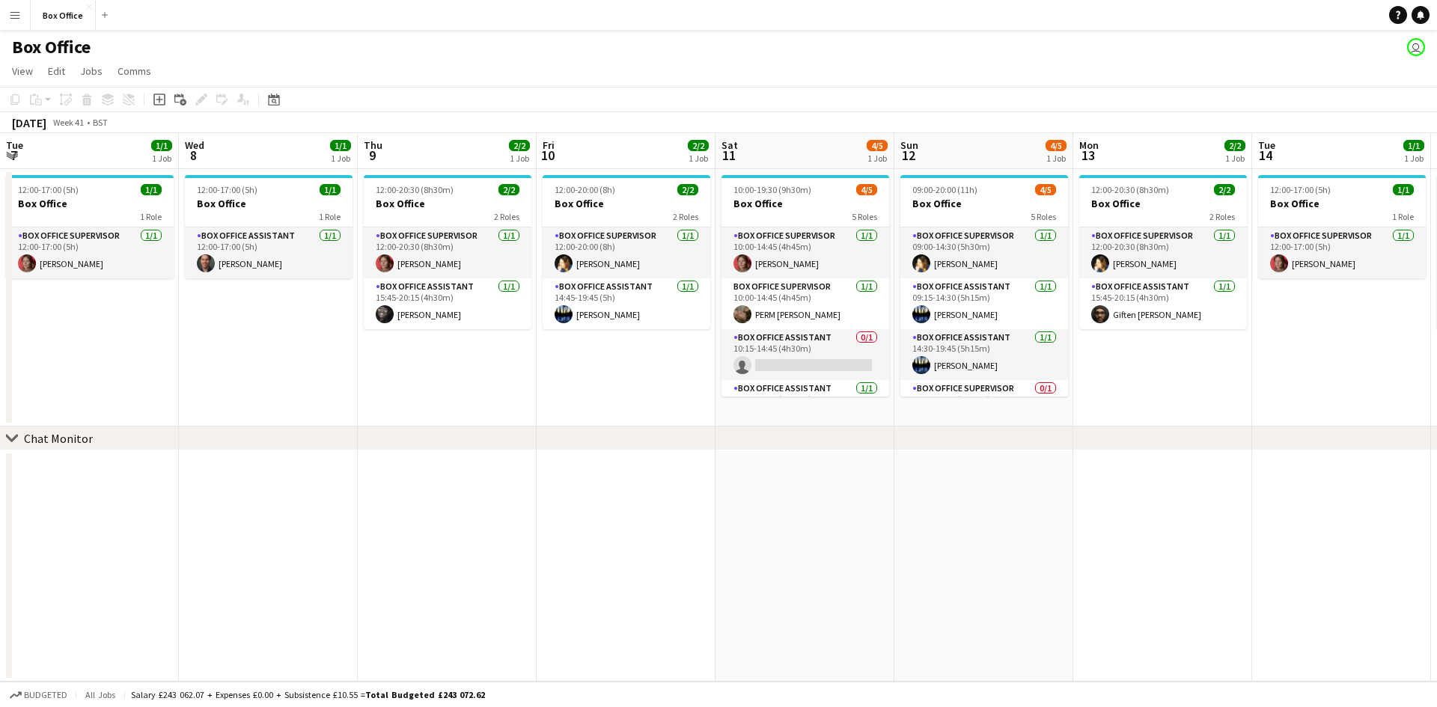 Image resolution: width=1437 pixels, height=707 pixels. I want to click on span: Mon, so click(1089, 145).